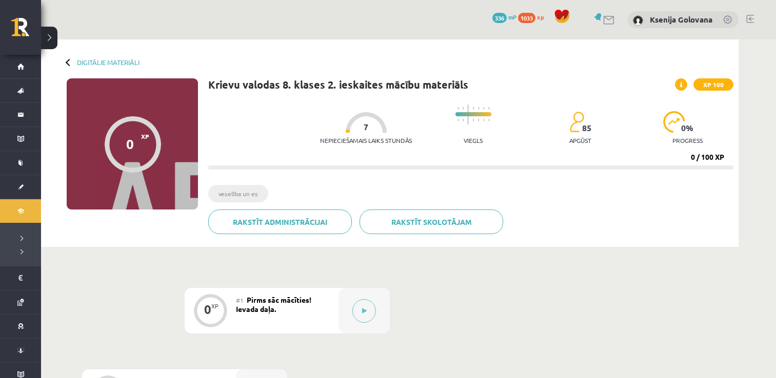 The height and width of the screenshot is (378, 776). I want to click on span: XP 100, so click(713, 85).